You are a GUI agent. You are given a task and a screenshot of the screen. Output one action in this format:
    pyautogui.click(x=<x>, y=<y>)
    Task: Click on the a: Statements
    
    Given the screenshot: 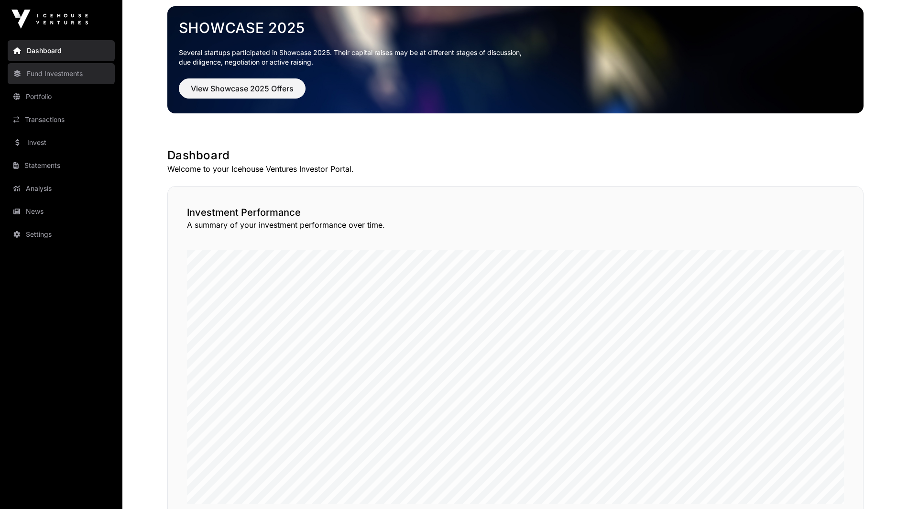 What is the action you would take?
    pyautogui.click(x=61, y=165)
    